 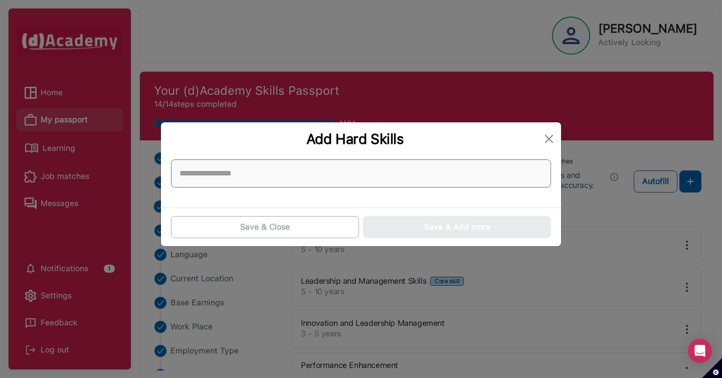 What do you see at coordinates (457, 227) in the screenshot?
I see `div: Save & Add more` at bounding box center [457, 227].